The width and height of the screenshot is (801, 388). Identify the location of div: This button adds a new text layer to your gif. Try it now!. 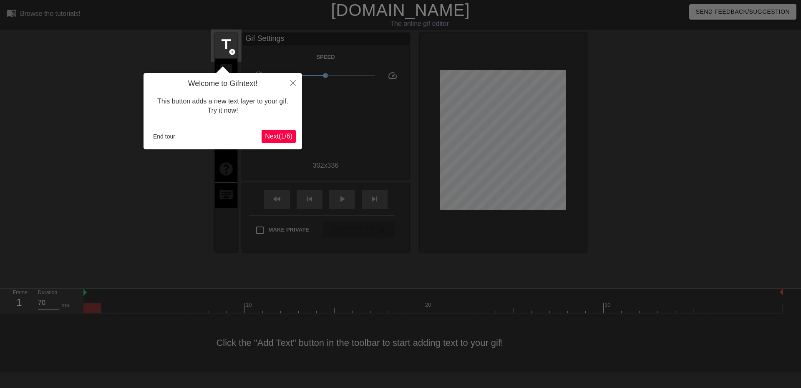
(223, 106).